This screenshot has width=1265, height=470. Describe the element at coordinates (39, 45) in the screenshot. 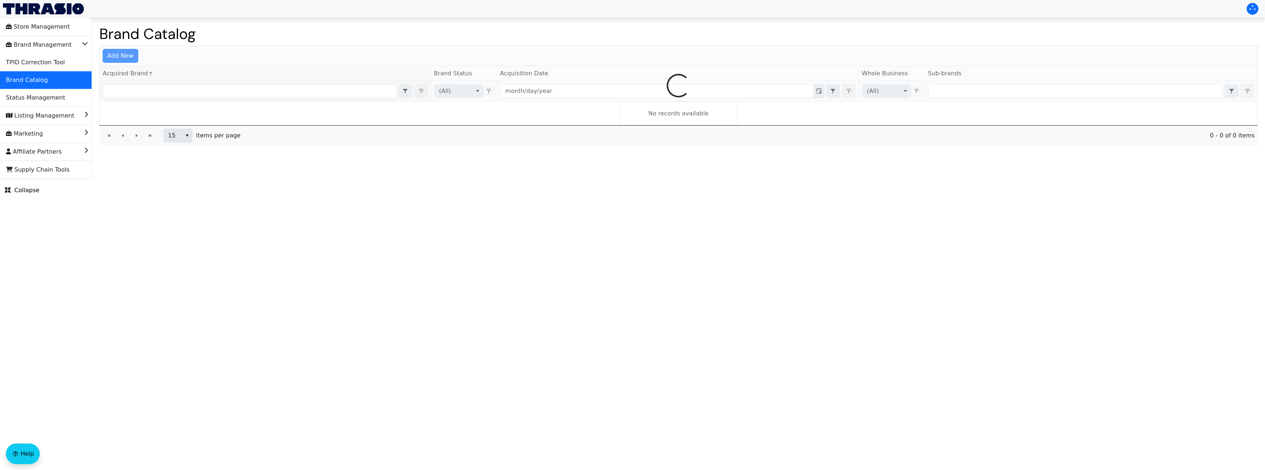

I see `span: Brand Management` at that location.